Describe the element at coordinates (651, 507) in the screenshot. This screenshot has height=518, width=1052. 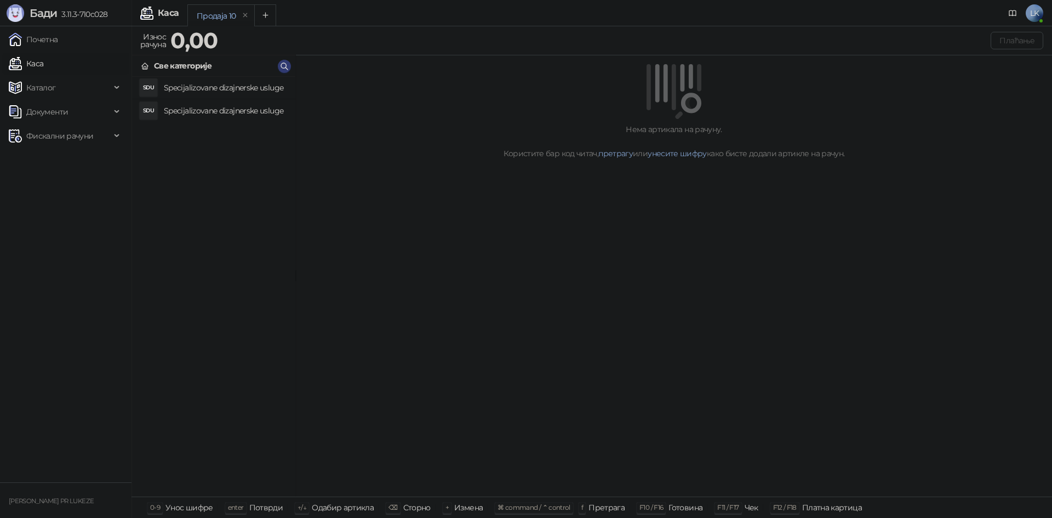
I see `span: F10 / F16` at that location.